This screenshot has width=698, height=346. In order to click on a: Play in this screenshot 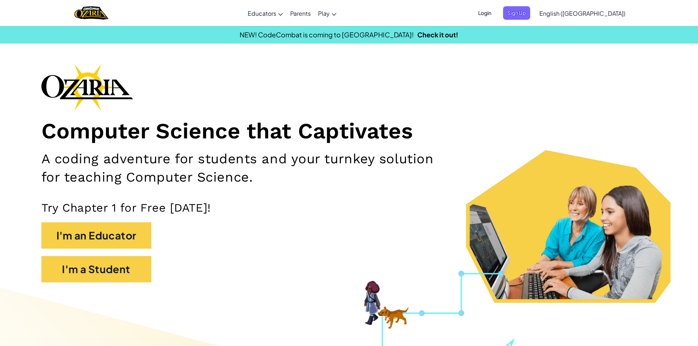, I will do `click(327, 13)`.